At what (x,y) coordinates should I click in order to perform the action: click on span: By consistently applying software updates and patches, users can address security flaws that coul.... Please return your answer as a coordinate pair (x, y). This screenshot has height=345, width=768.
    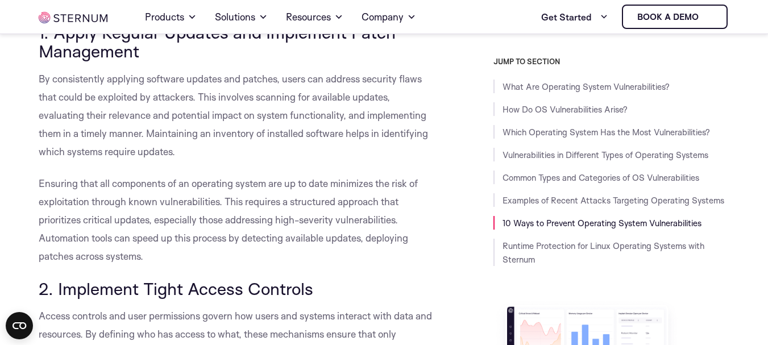
    Looking at the image, I should click on (233, 115).